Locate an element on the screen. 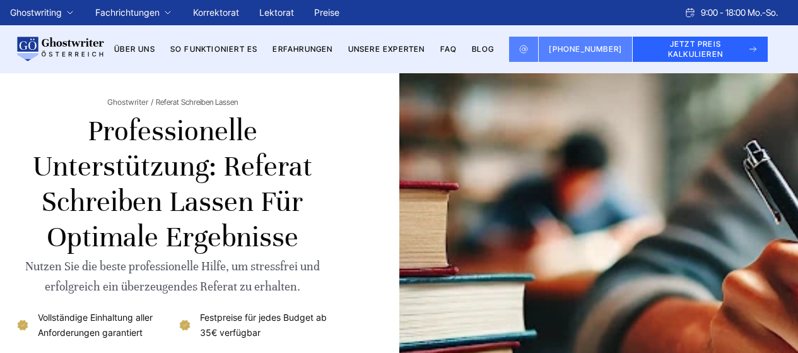 The height and width of the screenshot is (353, 798). a: Preise is located at coordinates (327, 12).